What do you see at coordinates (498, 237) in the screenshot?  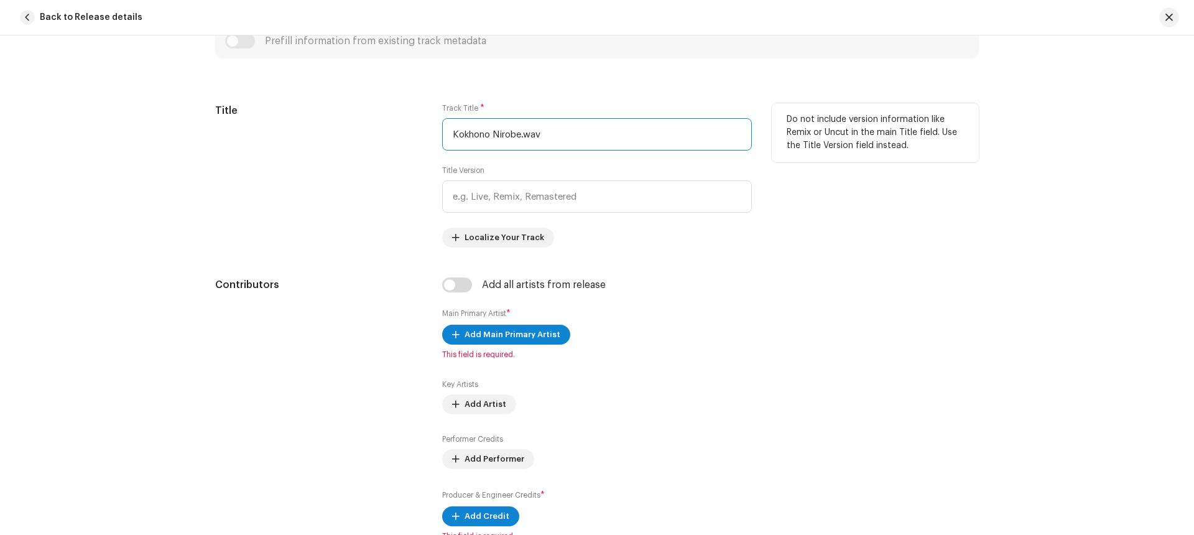 I see `button: Localize Your Track` at bounding box center [498, 237].